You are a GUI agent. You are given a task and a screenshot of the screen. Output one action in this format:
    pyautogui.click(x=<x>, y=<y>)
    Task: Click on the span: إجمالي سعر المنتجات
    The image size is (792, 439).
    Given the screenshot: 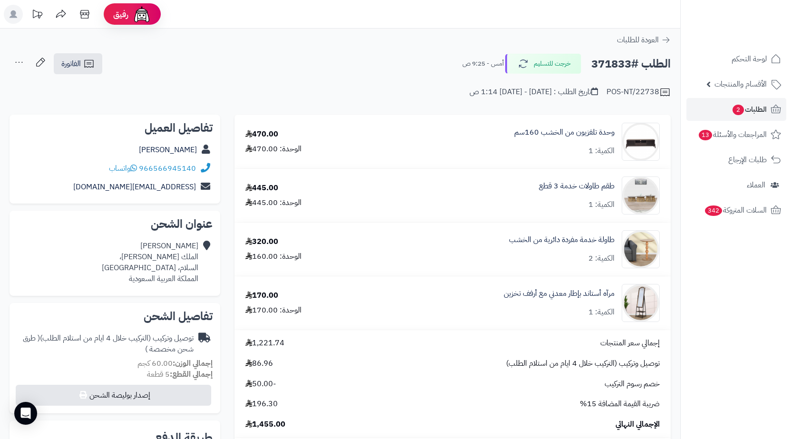 What is the action you would take?
    pyautogui.click(x=630, y=343)
    